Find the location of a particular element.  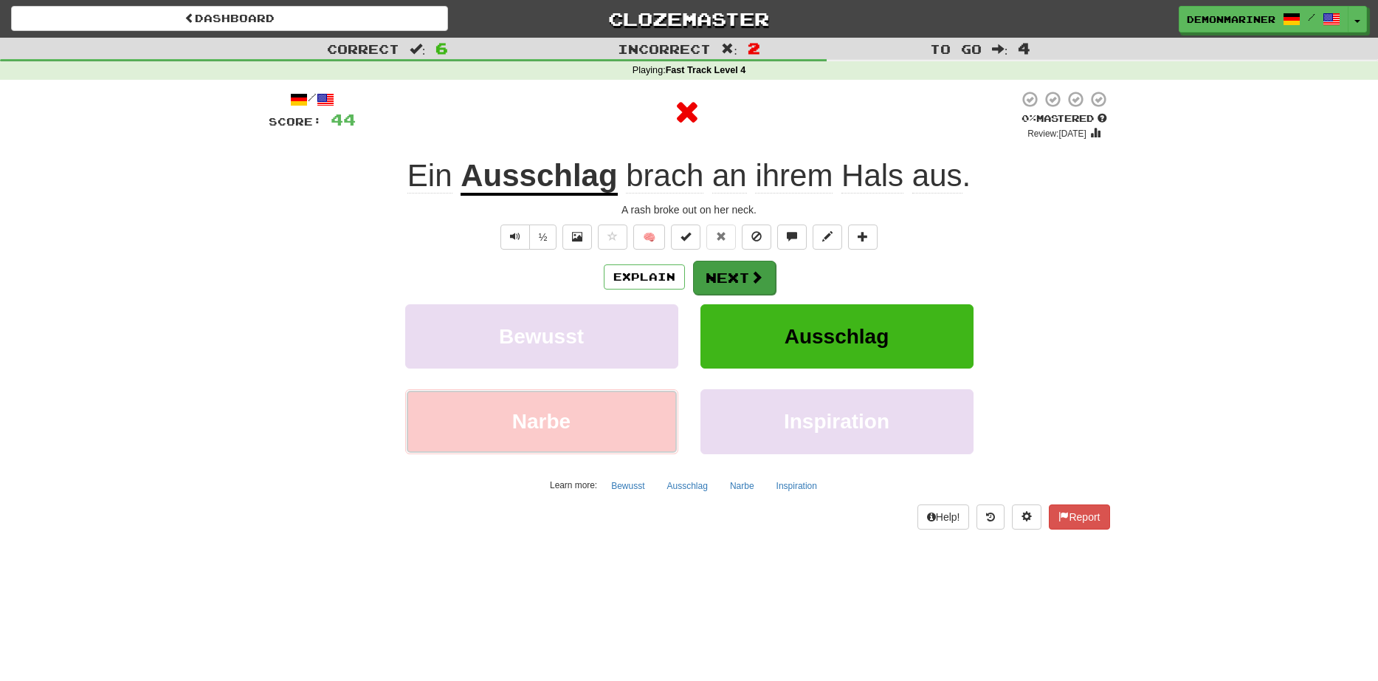

span: Bewusst is located at coordinates (541, 336).